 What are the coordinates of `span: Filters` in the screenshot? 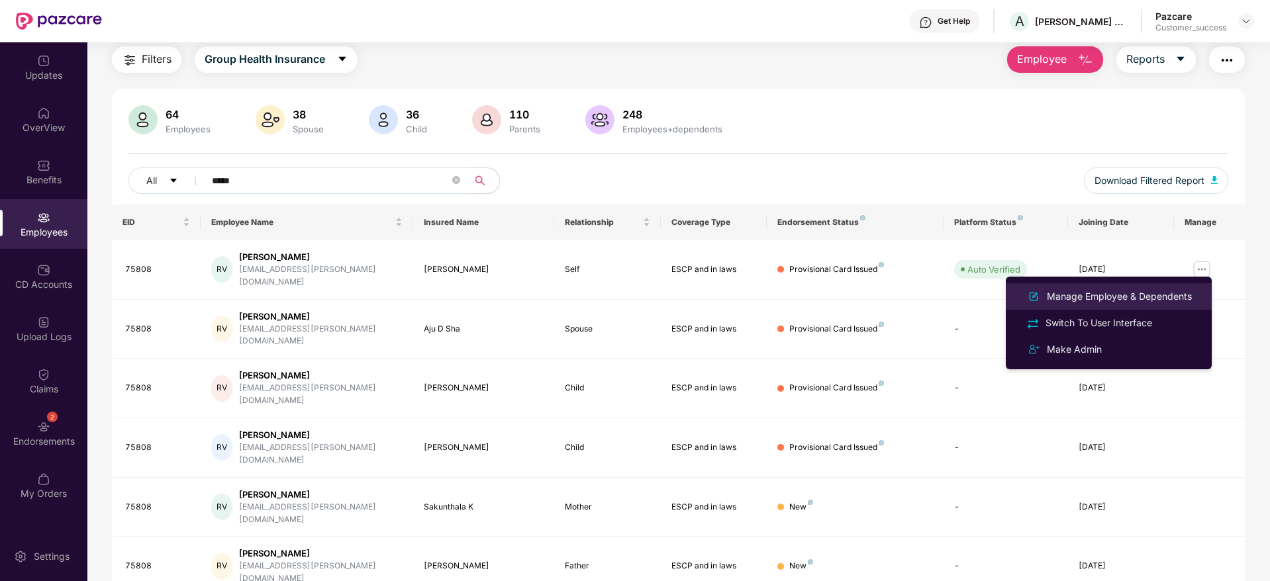 It's located at (156, 59).